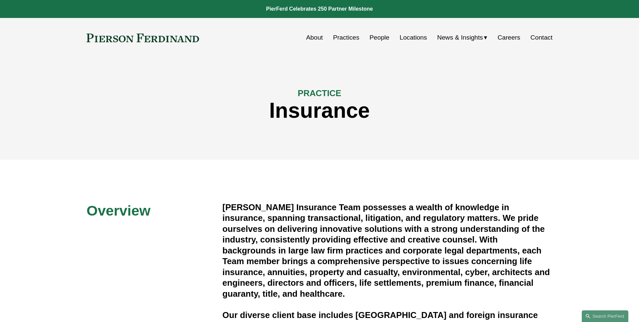 This screenshot has height=322, width=639. I want to click on a: Careers, so click(509, 38).